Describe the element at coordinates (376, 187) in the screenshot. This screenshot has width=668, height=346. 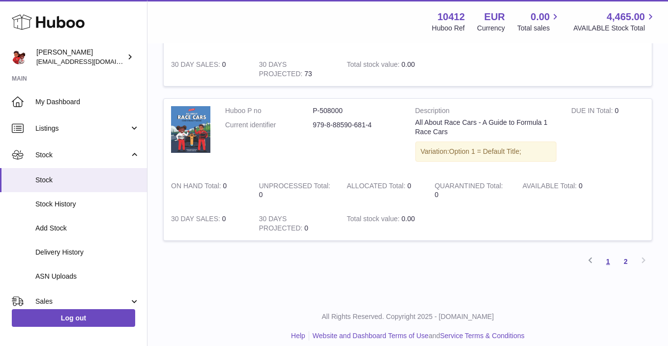
I see `strong: ALLOCATED Total` at that location.